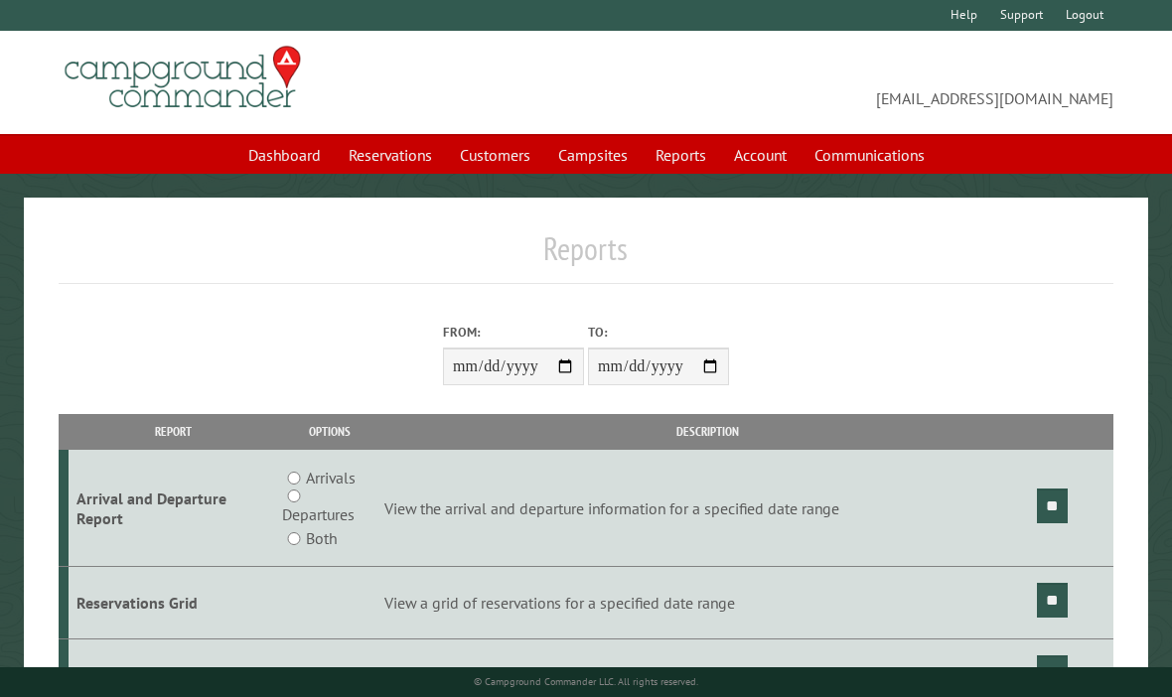  I want to click on h1: Reports, so click(586, 256).